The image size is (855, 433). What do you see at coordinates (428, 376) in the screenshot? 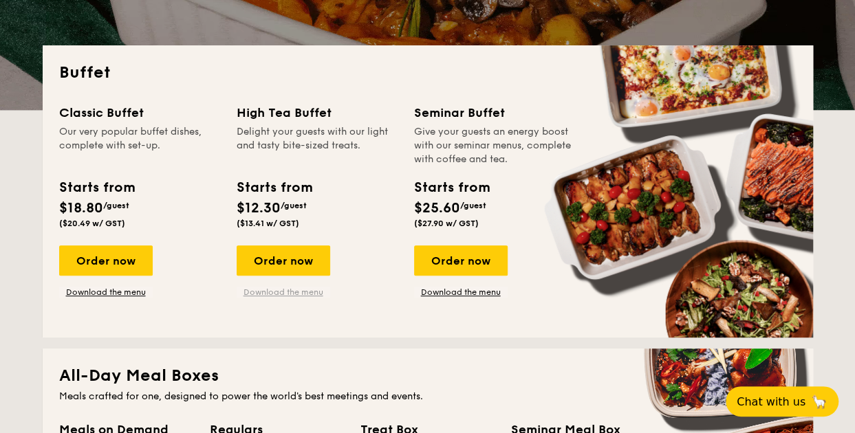
I see `h2: All-Day Meal Boxes` at bounding box center [428, 376].